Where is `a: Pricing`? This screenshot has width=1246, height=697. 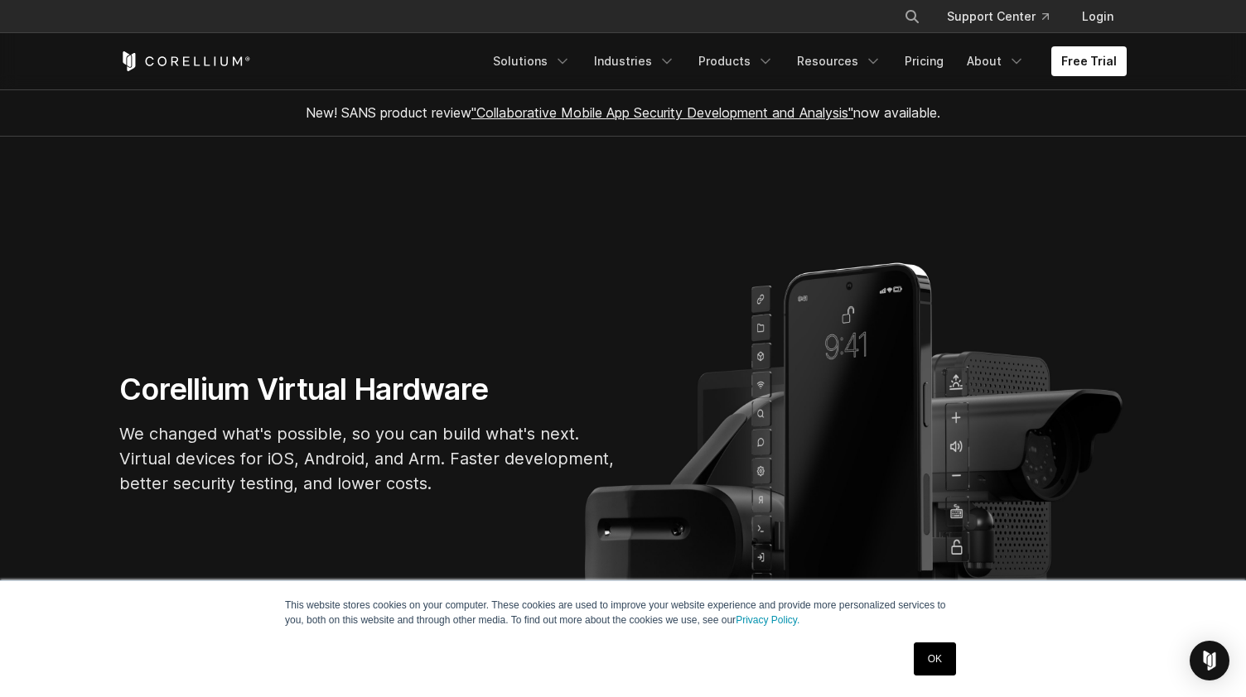
a: Pricing is located at coordinates (923, 61).